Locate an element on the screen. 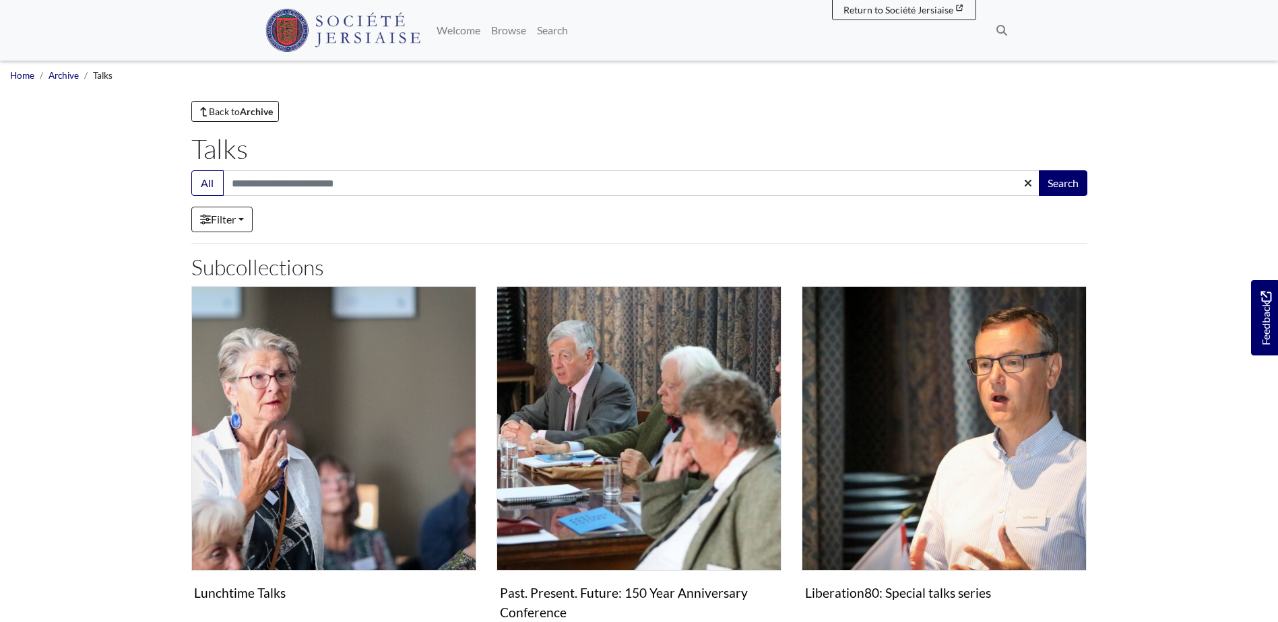 This screenshot has width=1278, height=622. h1: Talks is located at coordinates (639, 149).